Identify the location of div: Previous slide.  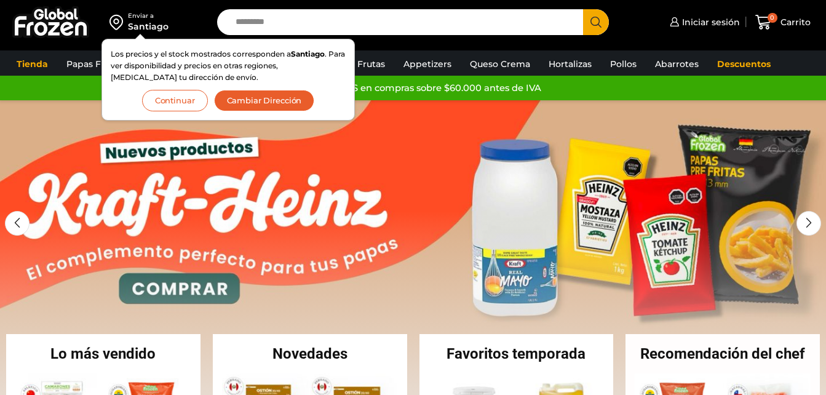
(17, 223).